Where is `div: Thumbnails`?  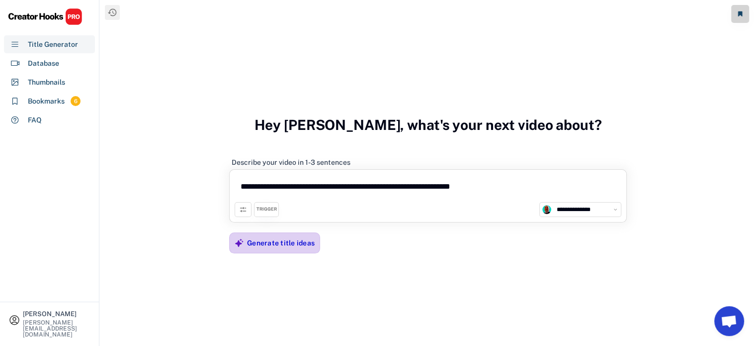 div: Thumbnails is located at coordinates (46, 82).